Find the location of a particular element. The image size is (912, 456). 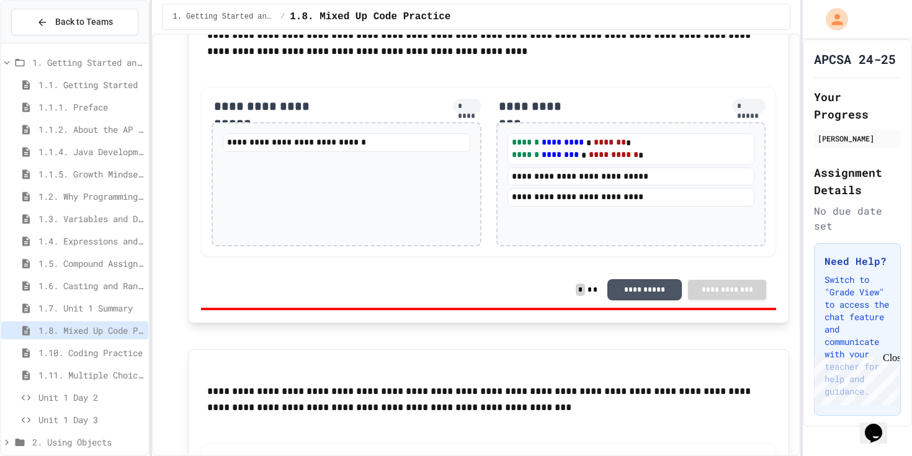

span: 2. Using Objects is located at coordinates (87, 442).